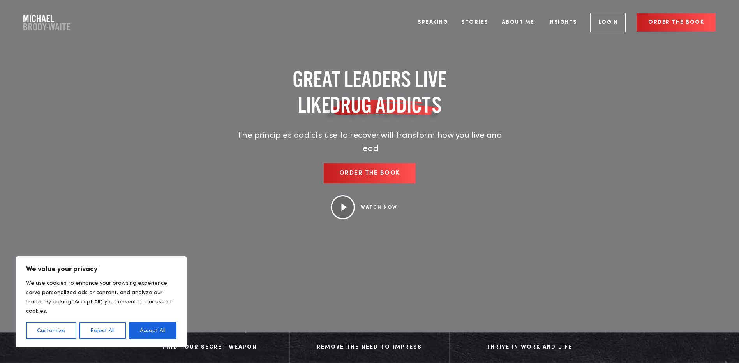 This screenshot has height=363, width=739. Describe the element at coordinates (153, 331) in the screenshot. I see `button: Accept All` at that location.